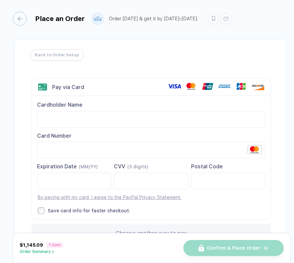 The height and width of the screenshot is (263, 294). What do you see at coordinates (151, 105) in the screenshot?
I see `div: Cardholder Name` at bounding box center [151, 105].